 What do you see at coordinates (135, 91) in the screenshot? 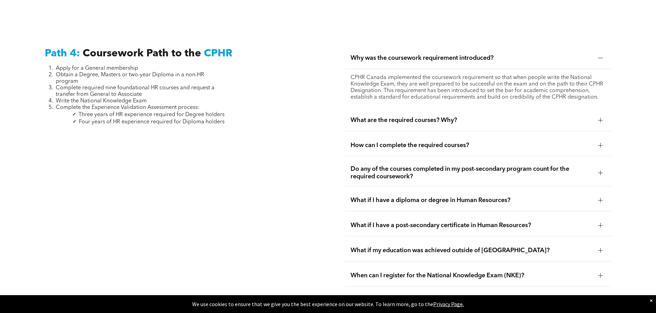
I see `span: Complete required nine foundational HR courses and request a transfer from General to Associate` at bounding box center [135, 91].